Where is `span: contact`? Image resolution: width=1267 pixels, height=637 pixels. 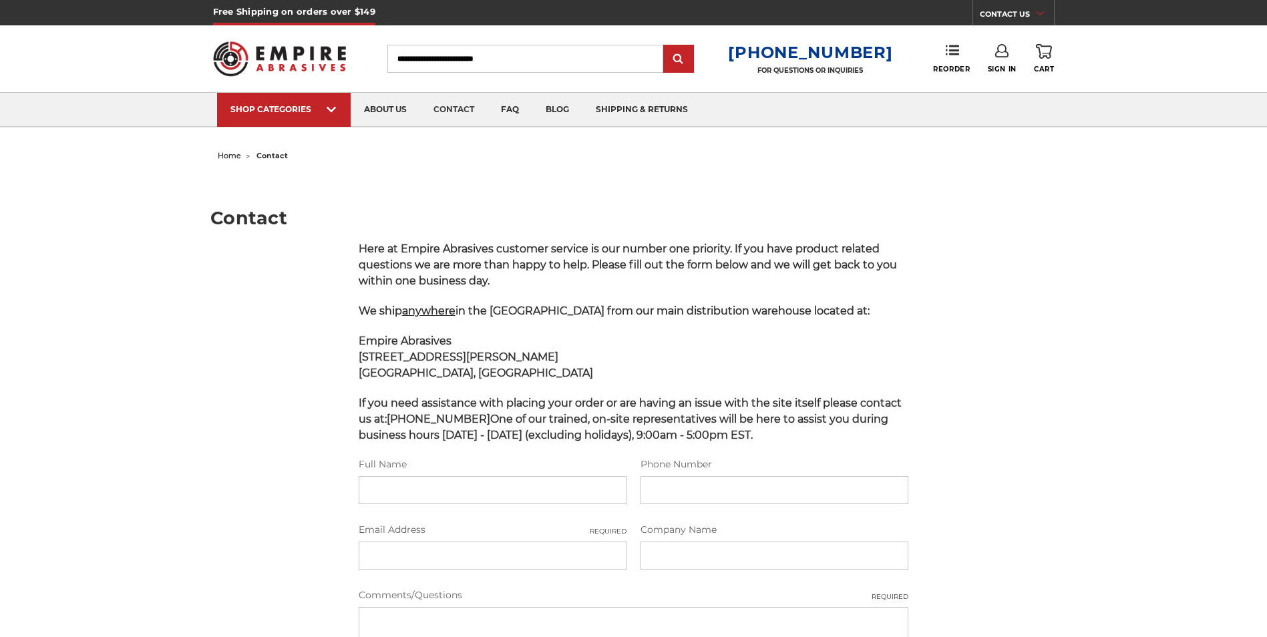 span: contact is located at coordinates (272, 156).